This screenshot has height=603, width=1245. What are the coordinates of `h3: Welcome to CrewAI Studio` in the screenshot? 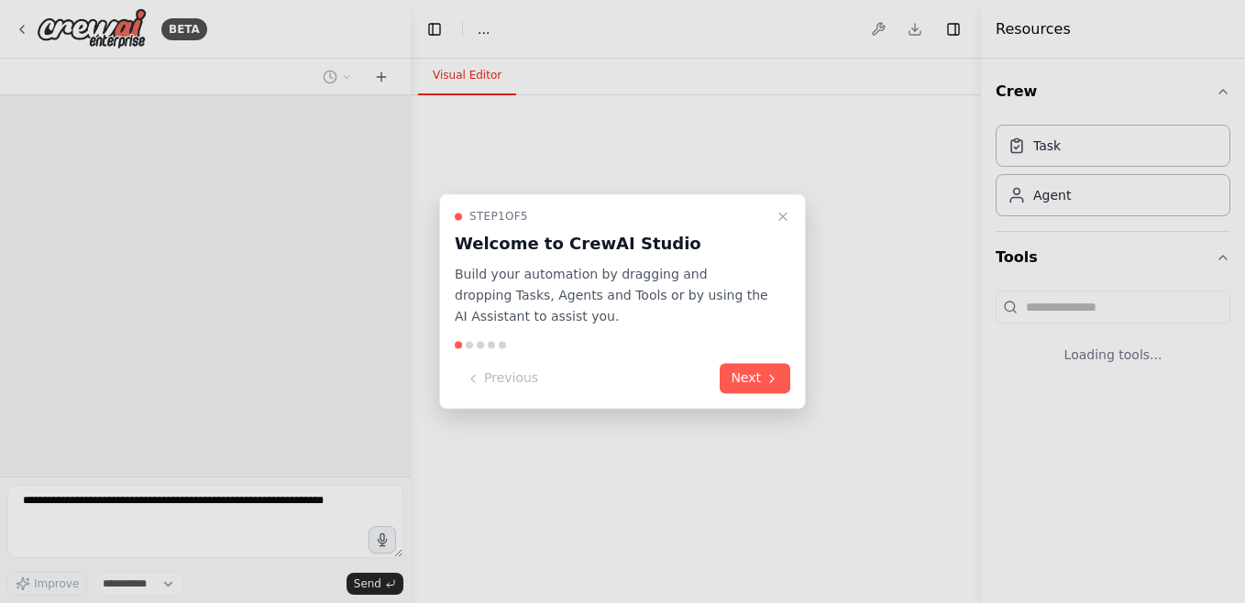 It's located at (611, 244).